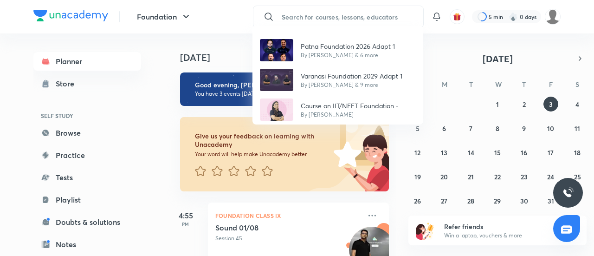 The width and height of the screenshot is (594, 256). What do you see at coordinates (347, 46) in the screenshot?
I see `p: Patna Foundation 2026 Adapt 1` at bounding box center [347, 46].